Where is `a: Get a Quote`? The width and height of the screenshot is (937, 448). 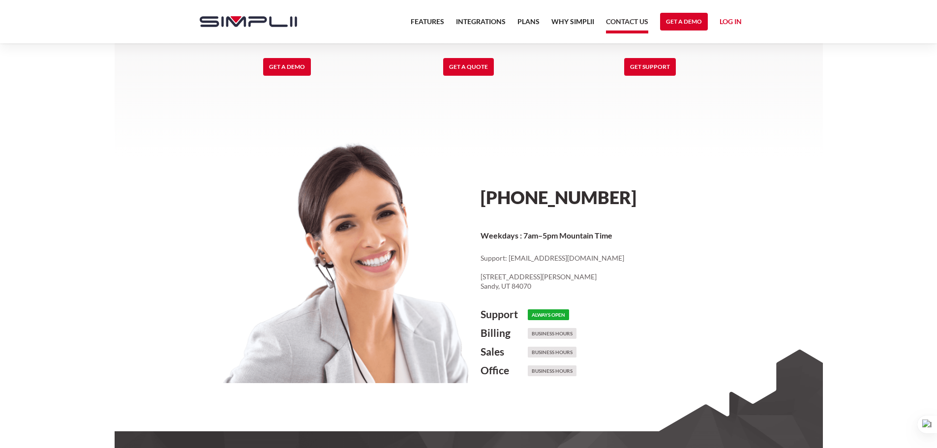
a: Get a Quote is located at coordinates (468, 67).